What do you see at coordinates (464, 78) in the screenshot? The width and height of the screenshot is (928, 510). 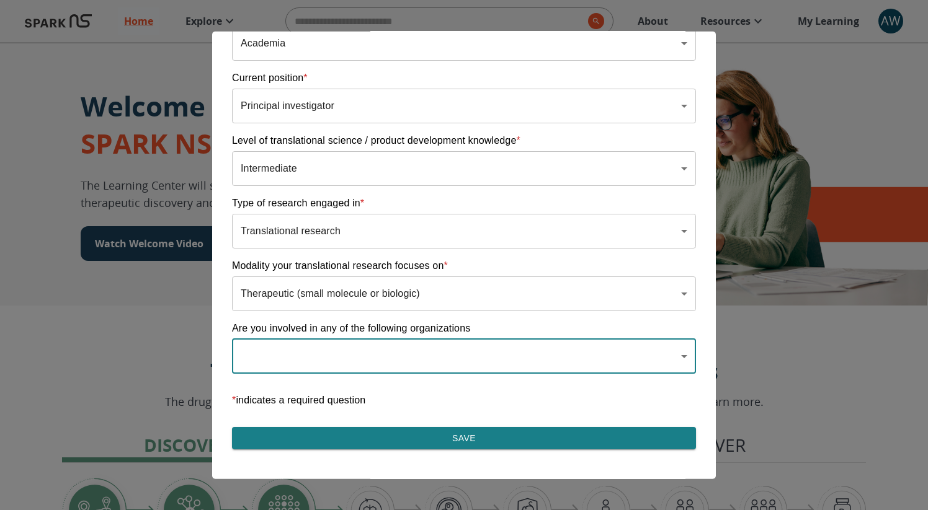 I see `p: Current position` at bounding box center [464, 78].